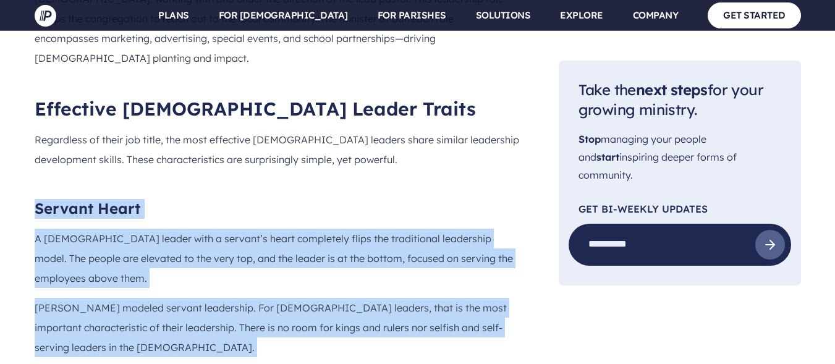 This screenshot has width=835, height=364. Describe the element at coordinates (589, 140) in the screenshot. I see `span: Stop` at that location.